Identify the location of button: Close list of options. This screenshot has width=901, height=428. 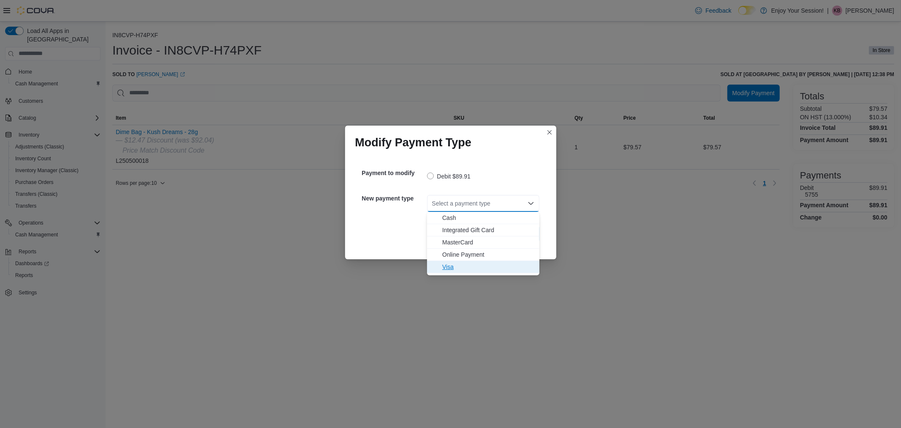
(531, 203).